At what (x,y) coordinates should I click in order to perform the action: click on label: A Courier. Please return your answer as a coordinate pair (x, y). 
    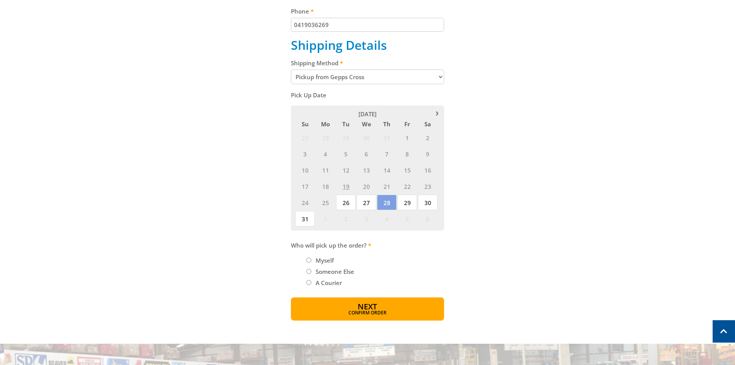
    Looking at the image, I should click on (329, 282).